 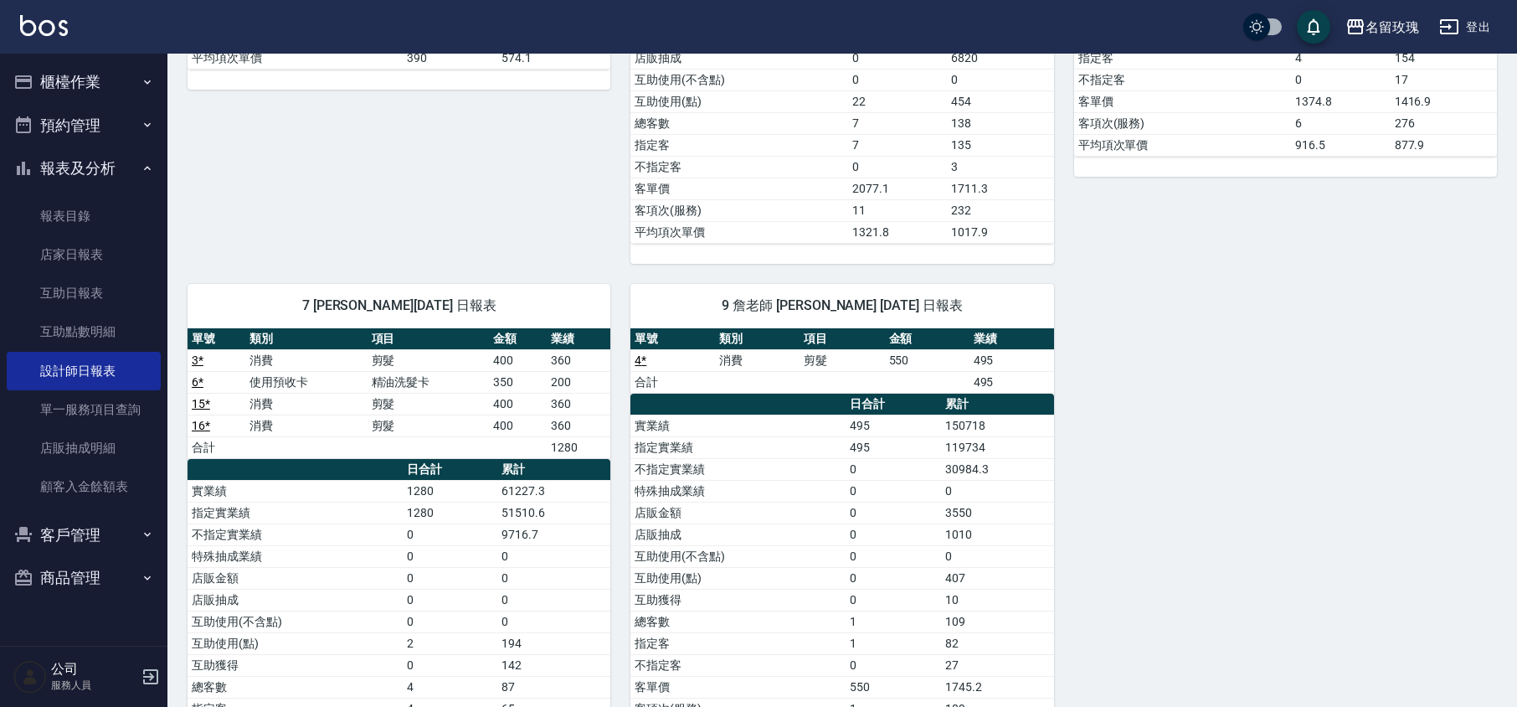 I want to click on td: 877.9, so click(x=1444, y=145).